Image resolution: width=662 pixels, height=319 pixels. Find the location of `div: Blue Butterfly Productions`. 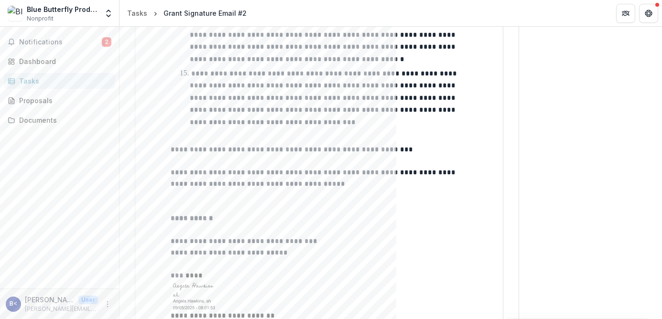

div: Blue Butterfly Productions is located at coordinates (62, 9).